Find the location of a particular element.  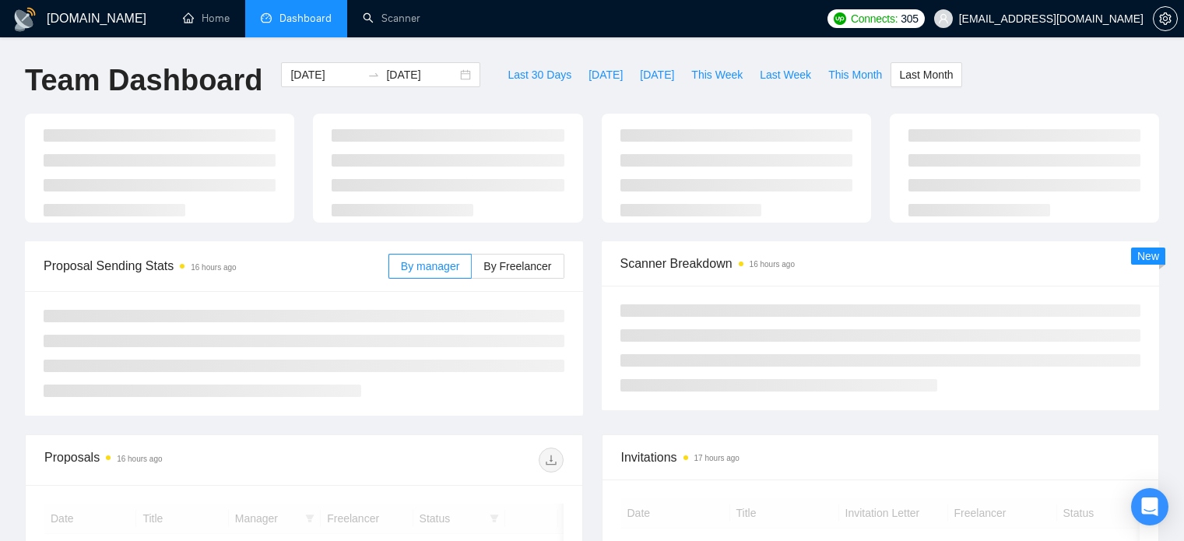

a: searchScanner is located at coordinates (391, 18).